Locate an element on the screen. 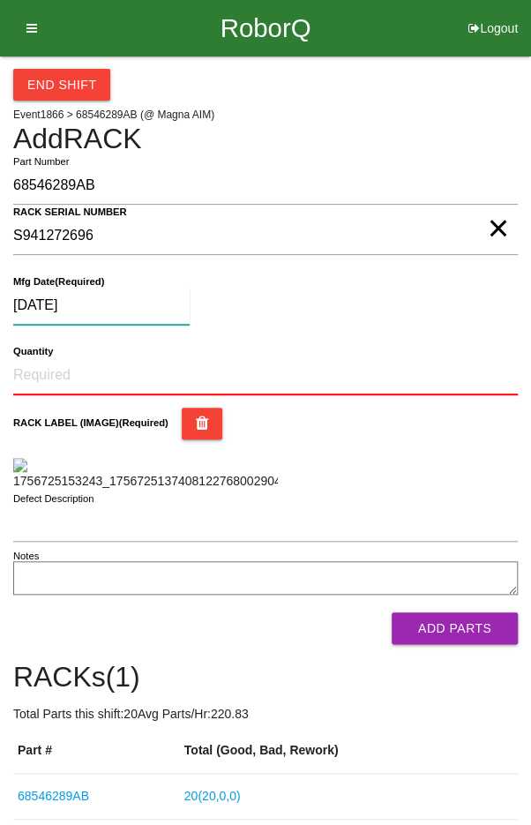 This screenshot has width=531, height=825. label: Defect Description is located at coordinates (54, 498).